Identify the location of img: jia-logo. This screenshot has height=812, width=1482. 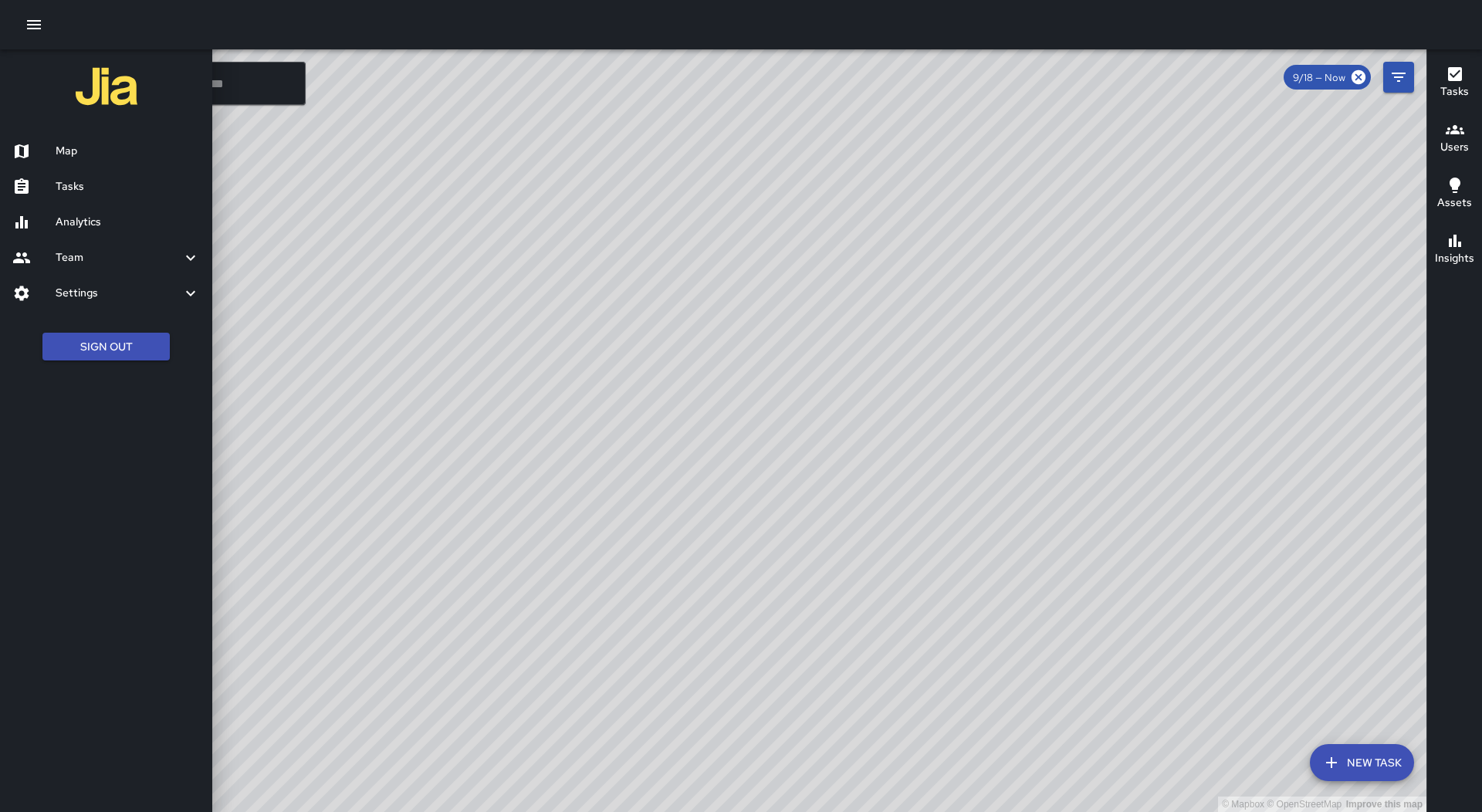
(107, 87).